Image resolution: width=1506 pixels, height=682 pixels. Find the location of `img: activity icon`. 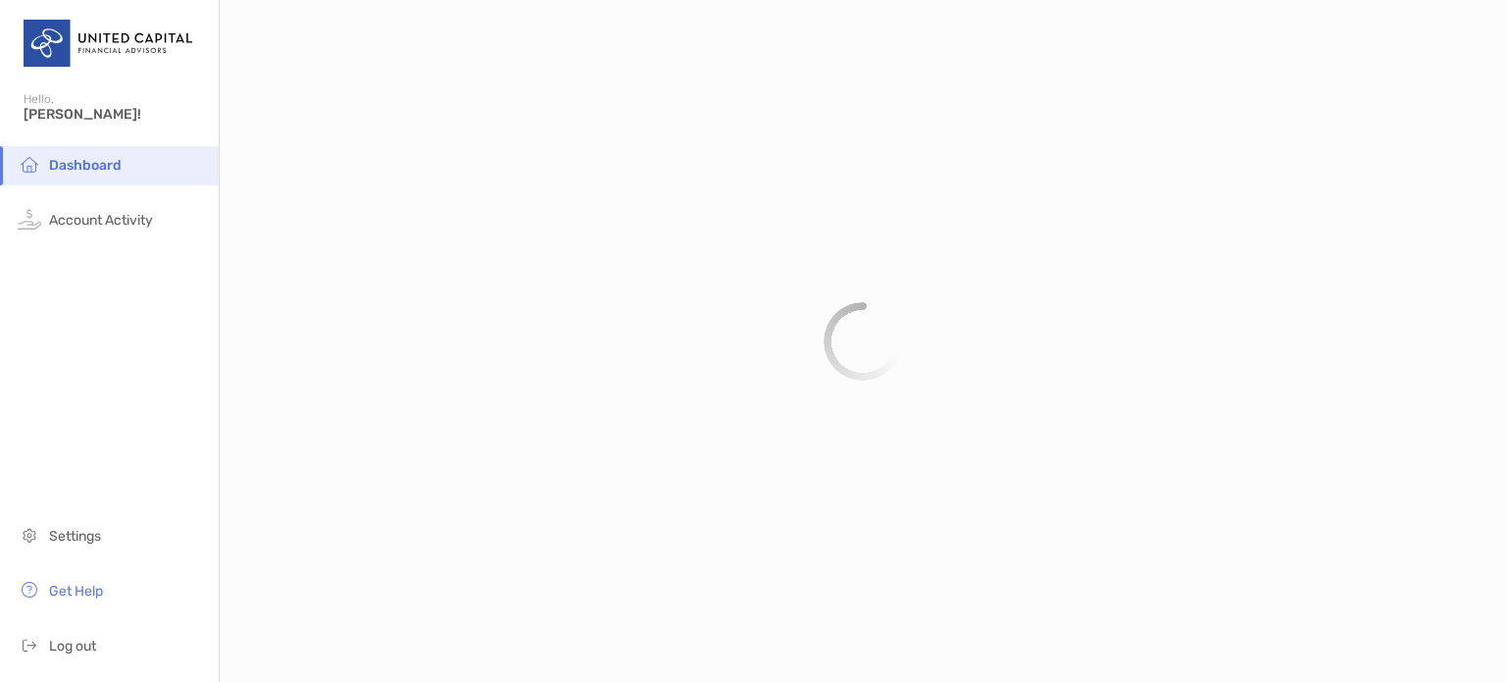

img: activity icon is located at coordinates (29, 219).